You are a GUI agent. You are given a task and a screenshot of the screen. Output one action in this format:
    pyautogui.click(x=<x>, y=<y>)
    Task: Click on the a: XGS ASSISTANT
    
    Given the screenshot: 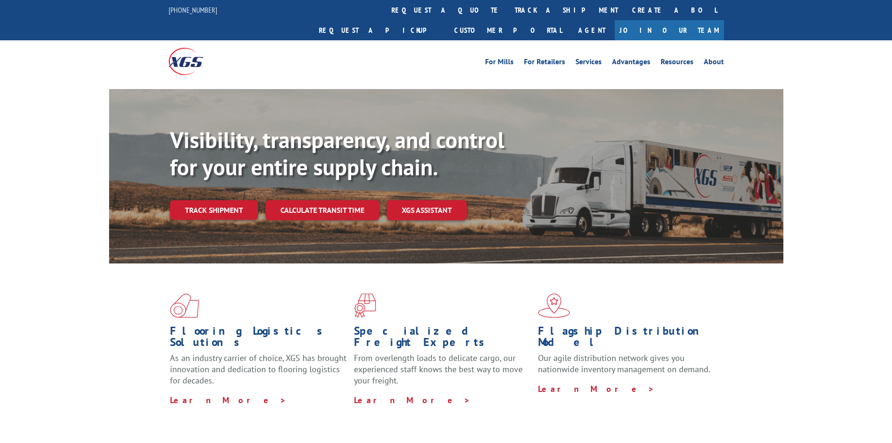 What is the action you would take?
    pyautogui.click(x=427, y=210)
    